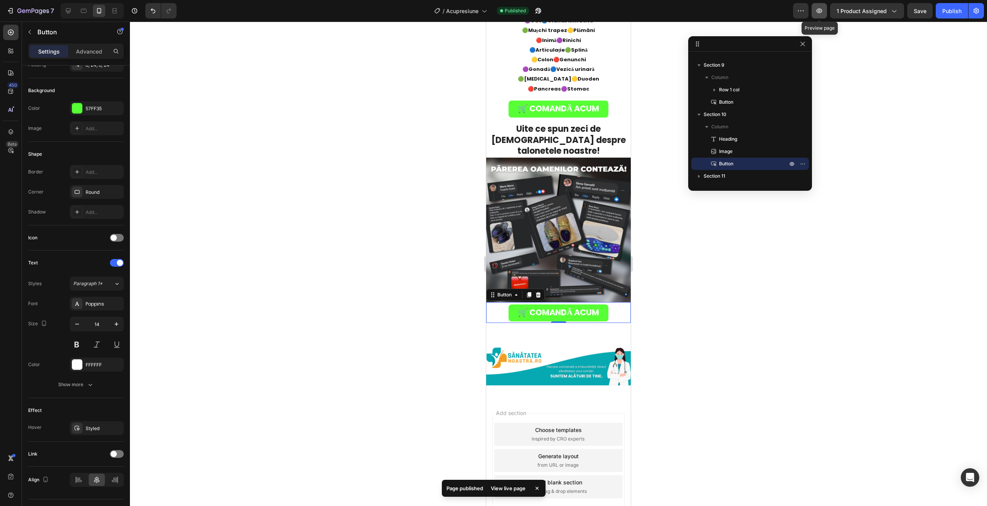  Describe the element at coordinates (104, 109) in the screenshot. I see `div: 57FF35` at that location.